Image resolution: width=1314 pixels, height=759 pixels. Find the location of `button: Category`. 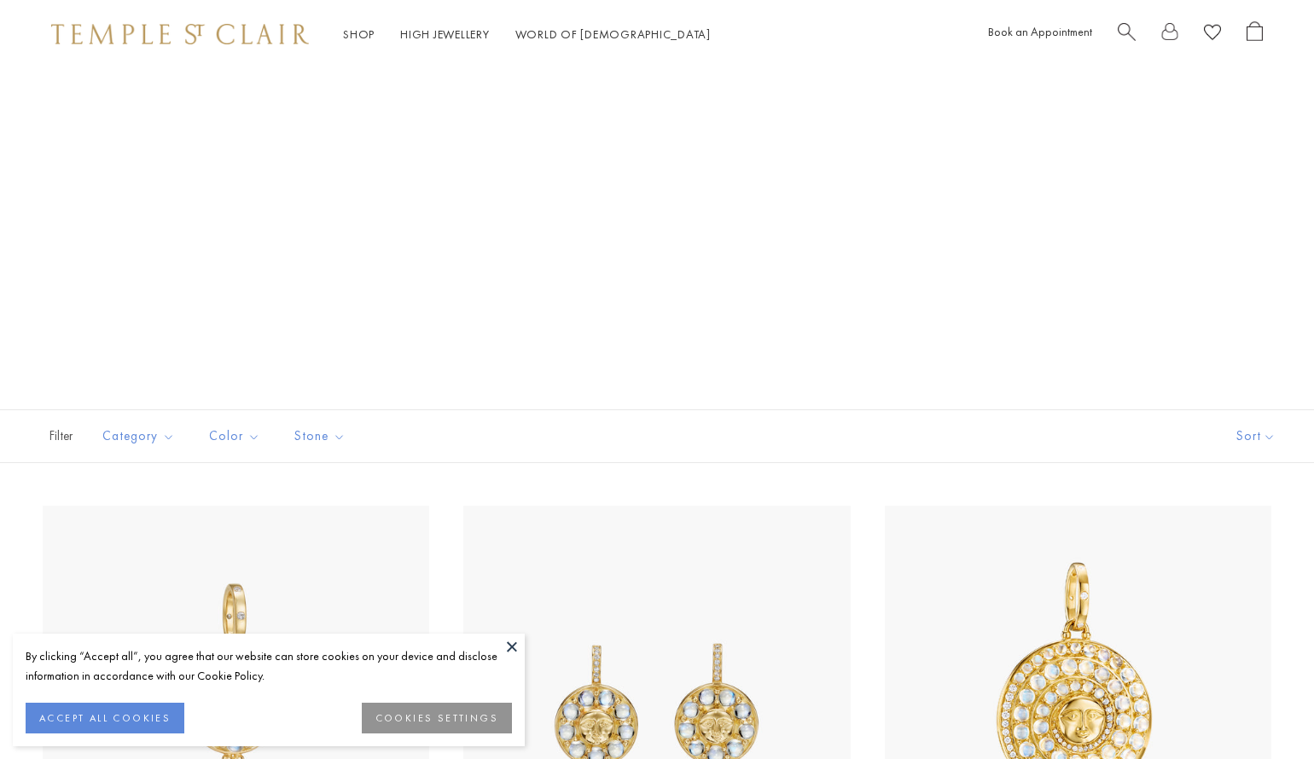

button: Category is located at coordinates (138, 436).